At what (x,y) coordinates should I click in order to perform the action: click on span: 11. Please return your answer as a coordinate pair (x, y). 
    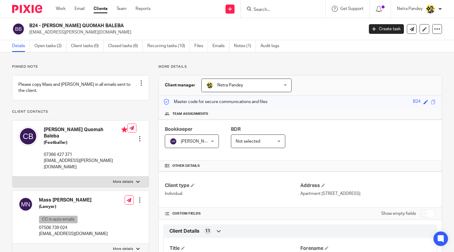
    Looking at the image, I should click on (208, 231).